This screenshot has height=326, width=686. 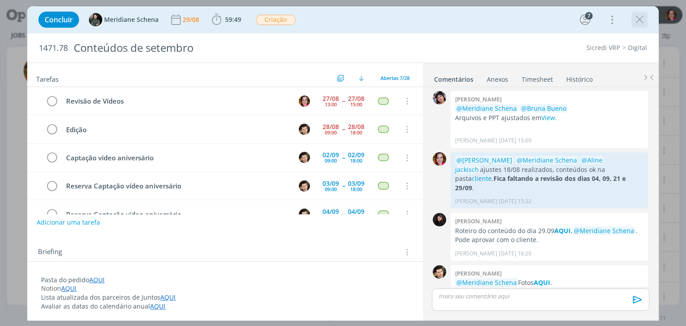 I want to click on div: 15:00, so click(x=356, y=104).